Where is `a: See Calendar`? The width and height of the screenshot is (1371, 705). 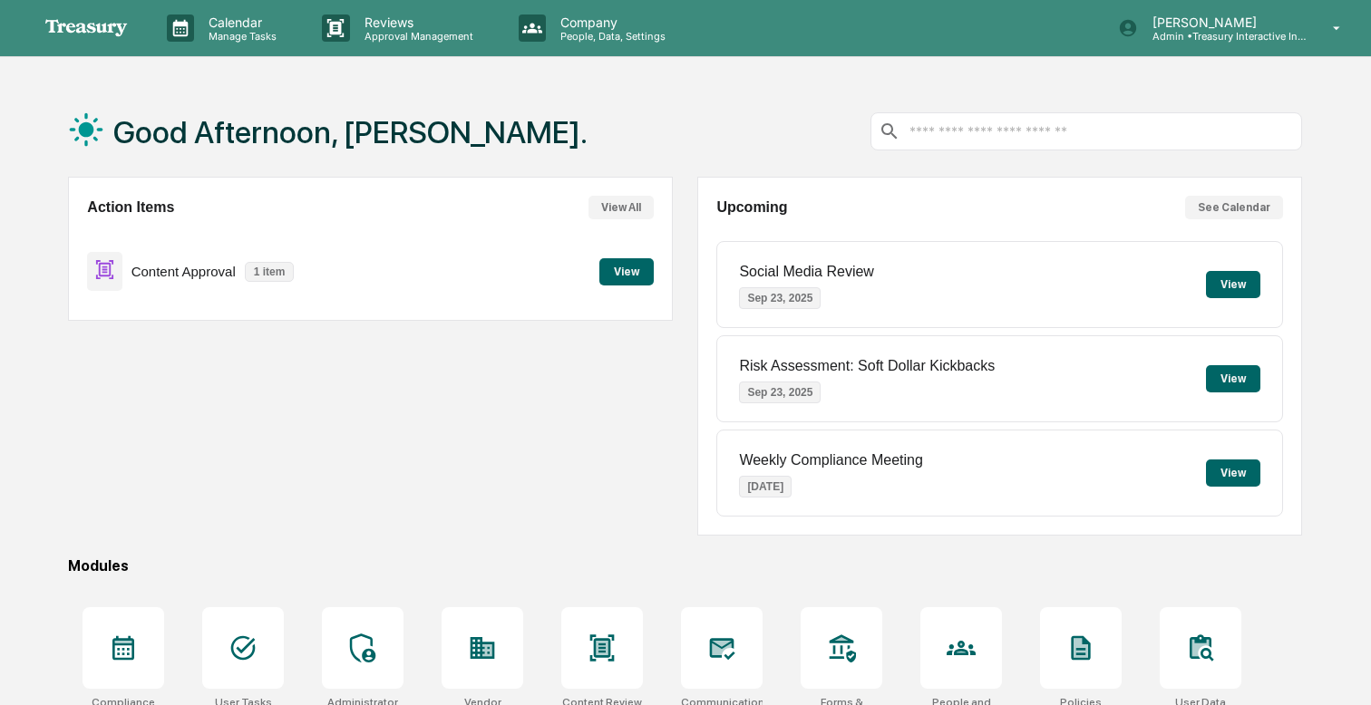 a: See Calendar is located at coordinates (1234, 208).